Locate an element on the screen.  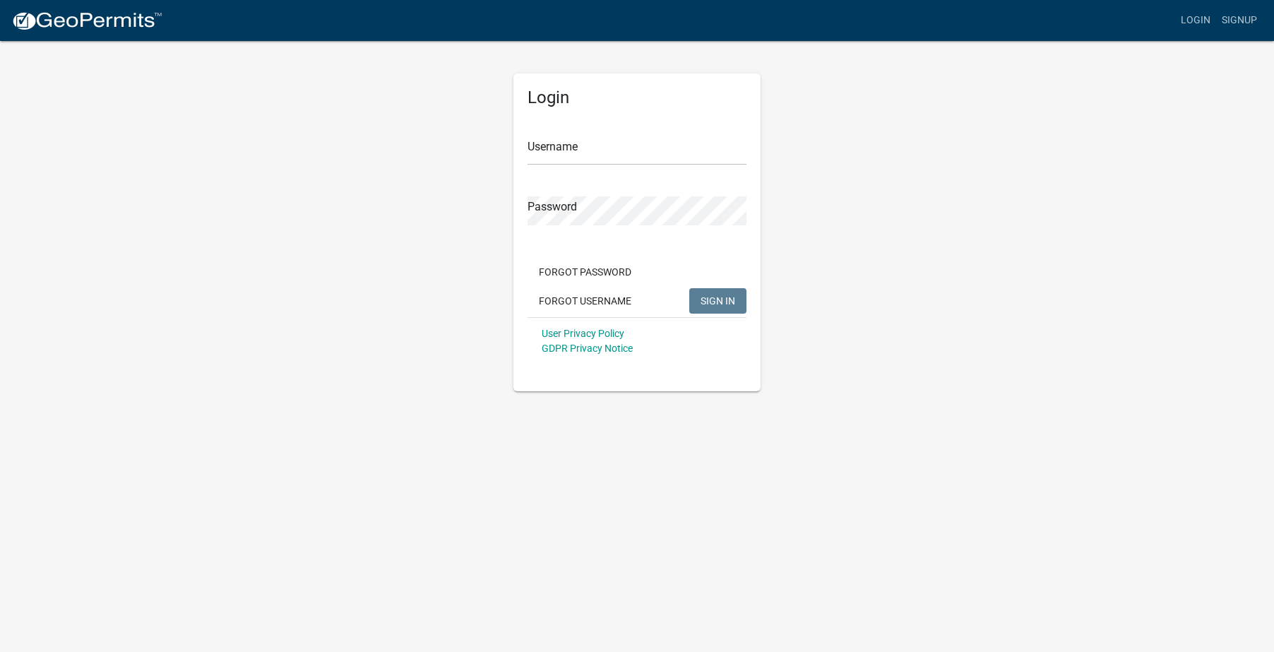
span: SIGN IN is located at coordinates (717, 300).